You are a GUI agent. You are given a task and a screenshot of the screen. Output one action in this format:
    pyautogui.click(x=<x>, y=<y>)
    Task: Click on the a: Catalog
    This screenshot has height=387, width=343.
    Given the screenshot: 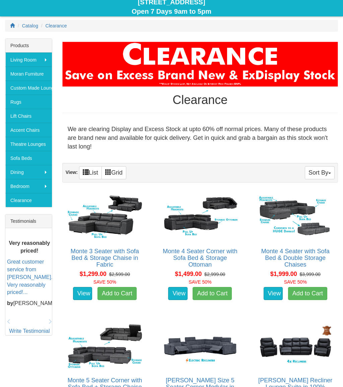 What is the action you would take?
    pyautogui.click(x=30, y=26)
    